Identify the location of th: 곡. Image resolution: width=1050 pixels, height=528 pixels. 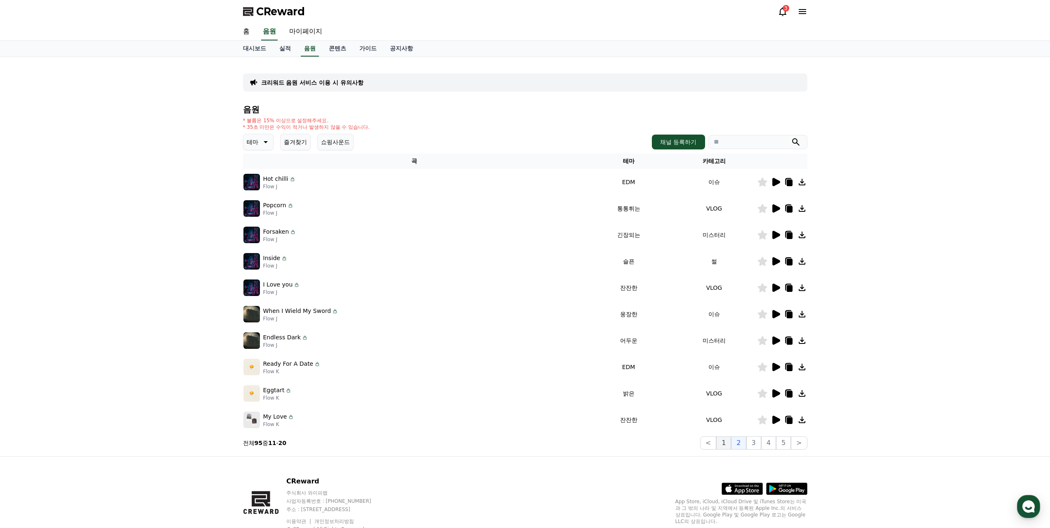
(414, 161).